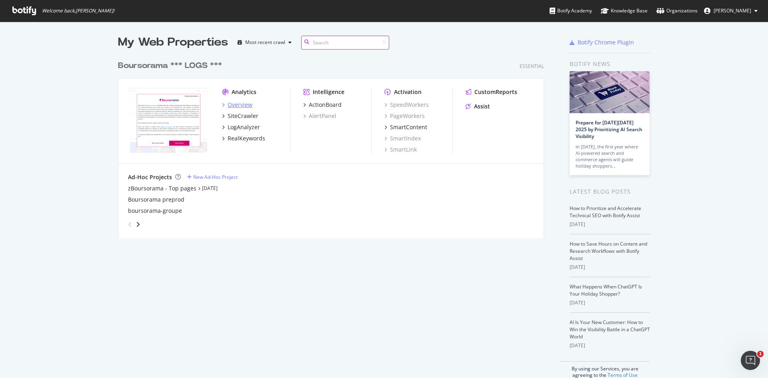 The width and height of the screenshot is (768, 378). Describe the element at coordinates (760, 354) in the screenshot. I see `span: 1` at that location.